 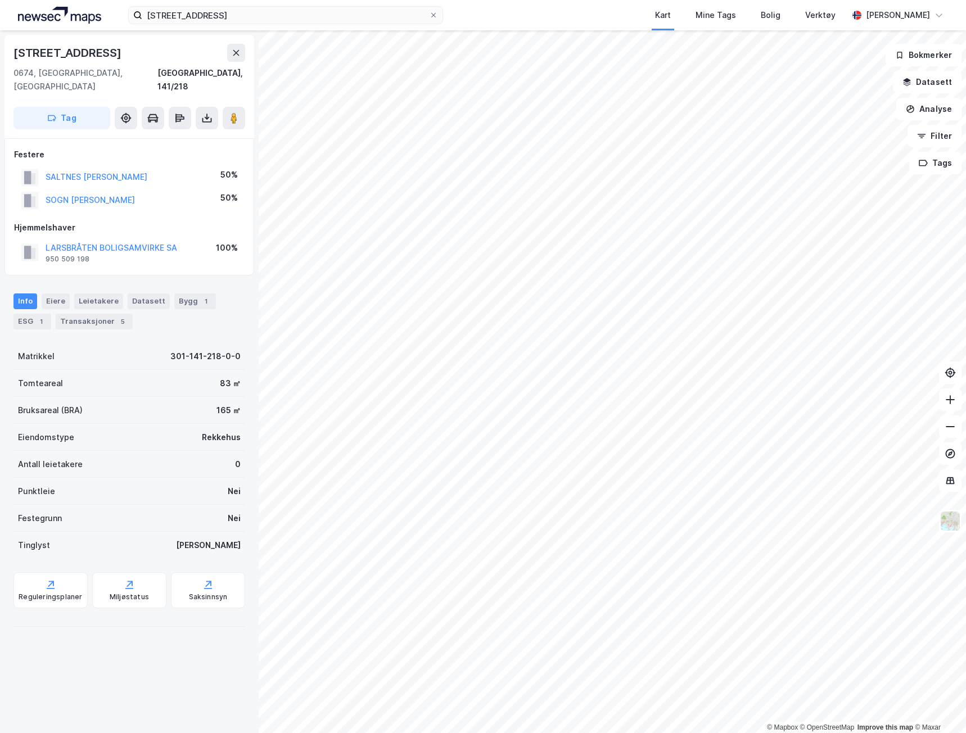 What do you see at coordinates (129, 228) in the screenshot?
I see `div: Hjemmelshaver` at bounding box center [129, 228].